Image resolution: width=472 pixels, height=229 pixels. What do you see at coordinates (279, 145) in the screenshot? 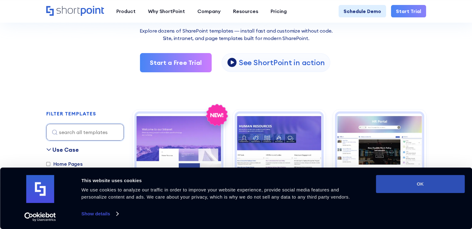
I see `img: HR 1 – Human Resources Template: Centralize tools, policies, training, engagement, and news.` at bounding box center [279, 145].